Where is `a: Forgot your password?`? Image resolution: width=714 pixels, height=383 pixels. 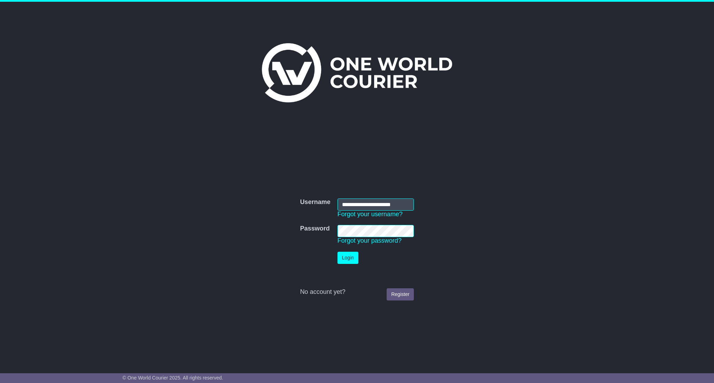 a: Forgot your password? is located at coordinates (369, 241).